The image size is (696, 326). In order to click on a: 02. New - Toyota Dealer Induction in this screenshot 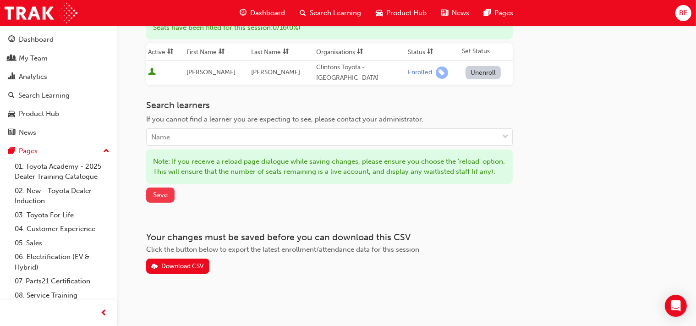, I will do `click(62, 196)`.